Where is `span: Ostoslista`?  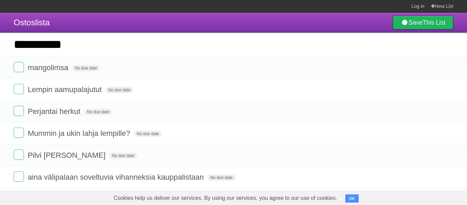
span: Ostoslista is located at coordinates (31, 22).